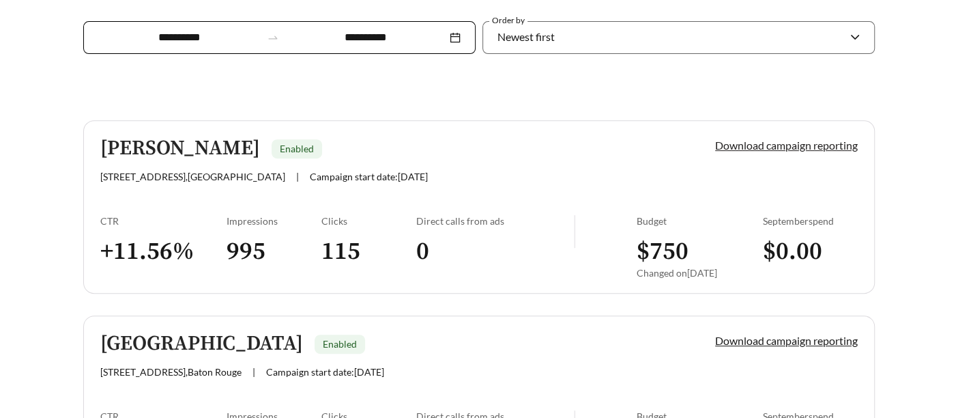  Describe the element at coordinates (700, 220) in the screenshot. I see `div: Budget` at that location.